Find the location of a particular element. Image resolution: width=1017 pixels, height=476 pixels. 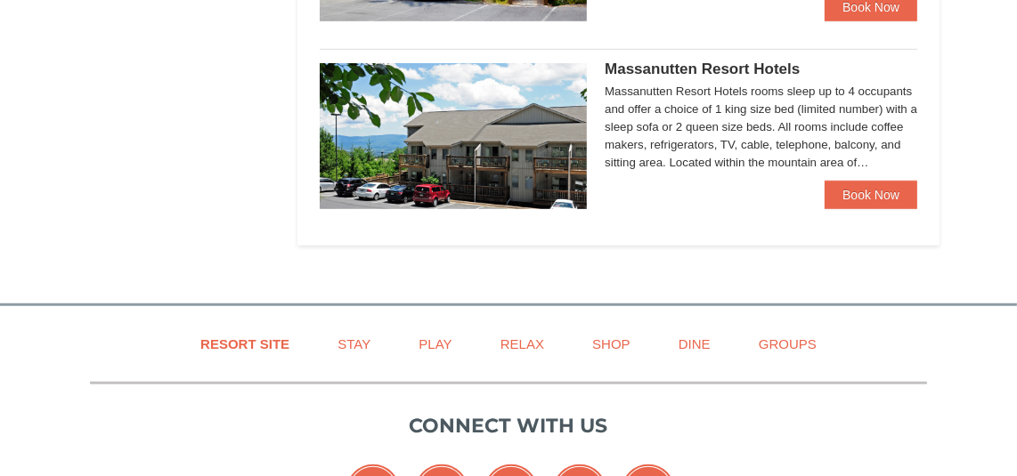

a: Groups is located at coordinates (787, 344).